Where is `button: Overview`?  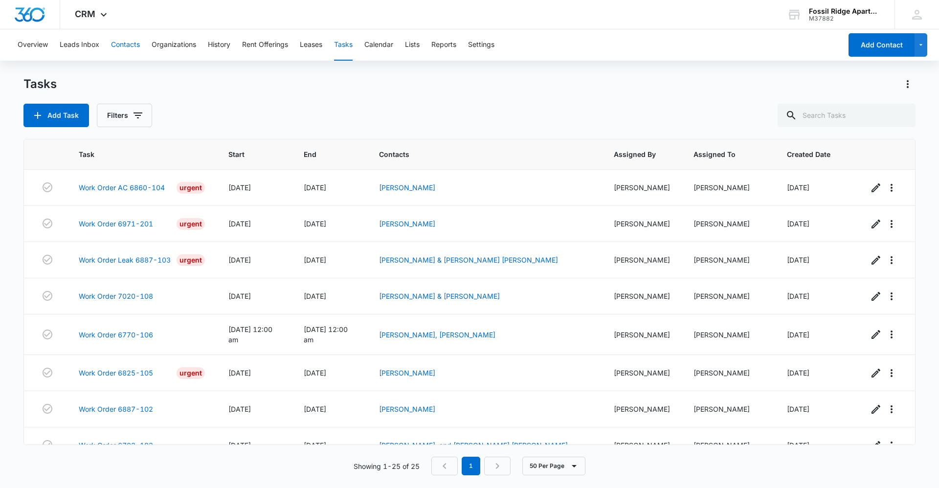
button: Overview is located at coordinates (33, 45).